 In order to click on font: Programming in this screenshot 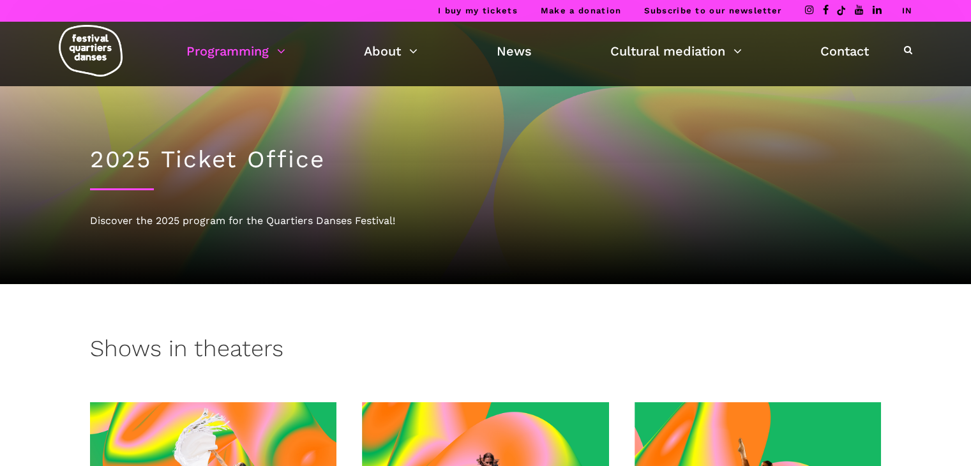, I will do `click(227, 51)`.